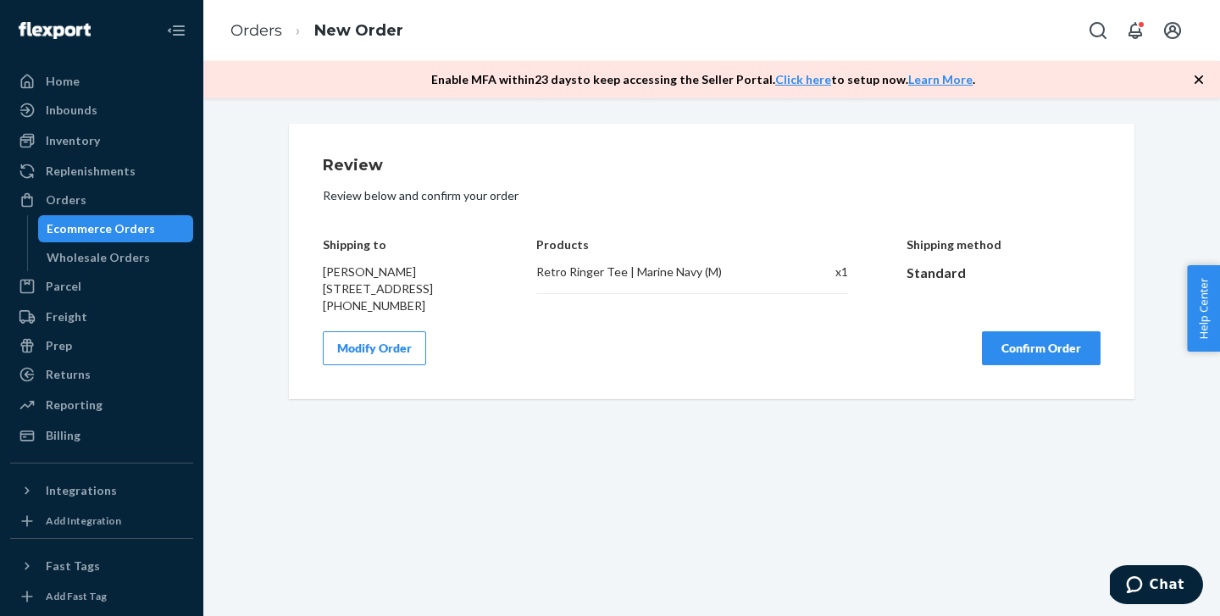 This screenshot has width=1220, height=616. What do you see at coordinates (102, 346) in the screenshot?
I see `a: Prep` at bounding box center [102, 346].